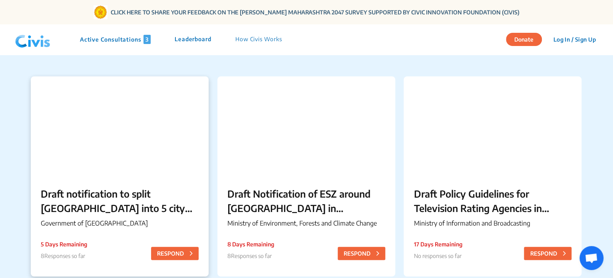 Image resolution: width=613 pixels, height=278 pixels. What do you see at coordinates (574, 39) in the screenshot?
I see `button: Log In / Sign Up` at bounding box center [574, 39].